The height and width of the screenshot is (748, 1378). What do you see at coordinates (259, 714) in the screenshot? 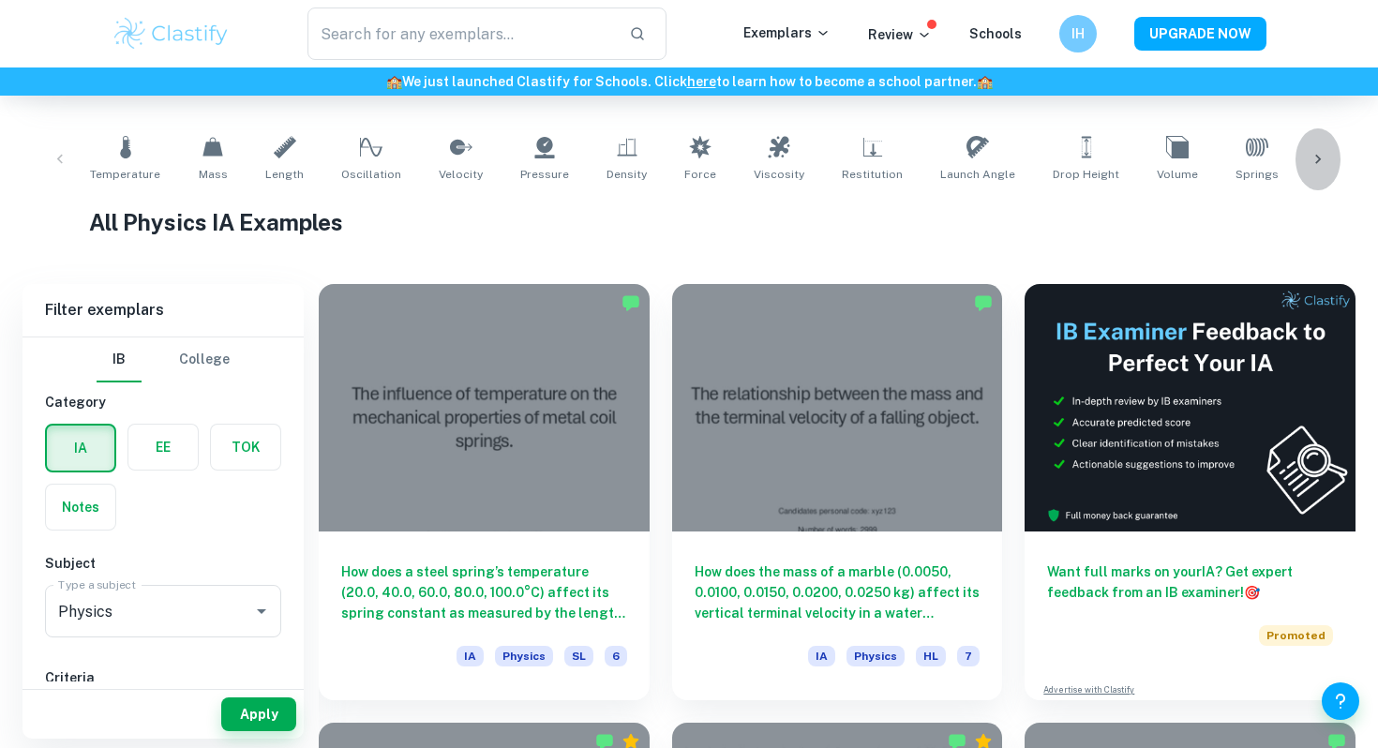
I see `button: Apply` at bounding box center [259, 714].